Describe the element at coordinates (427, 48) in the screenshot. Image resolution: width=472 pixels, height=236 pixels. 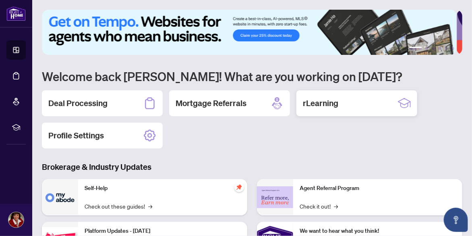
I see `button: 2` at that location.